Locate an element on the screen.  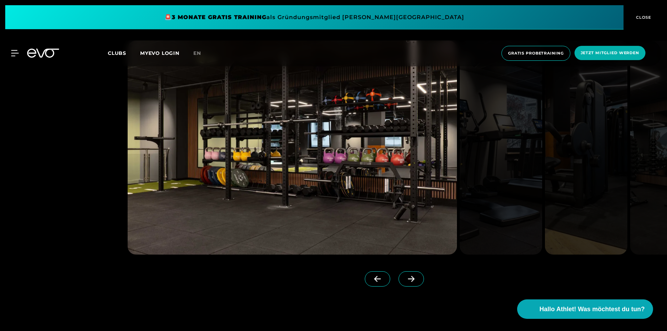
a: Jetzt Mitglied werden is located at coordinates (610, 53).